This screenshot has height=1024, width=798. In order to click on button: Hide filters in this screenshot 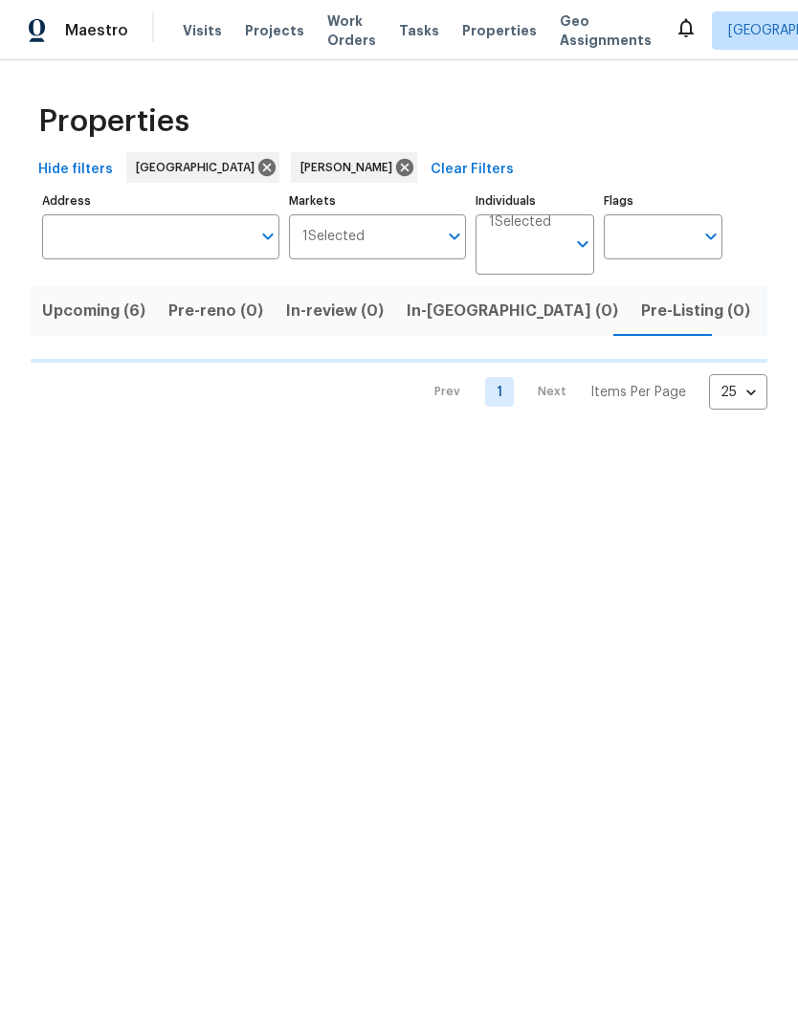, I will do `click(76, 169)`.